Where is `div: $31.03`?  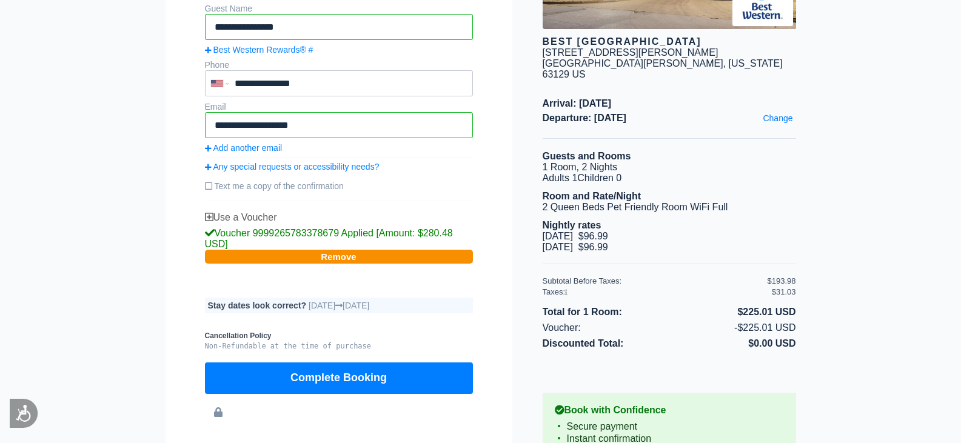
div: $31.03 is located at coordinates (784, 292).